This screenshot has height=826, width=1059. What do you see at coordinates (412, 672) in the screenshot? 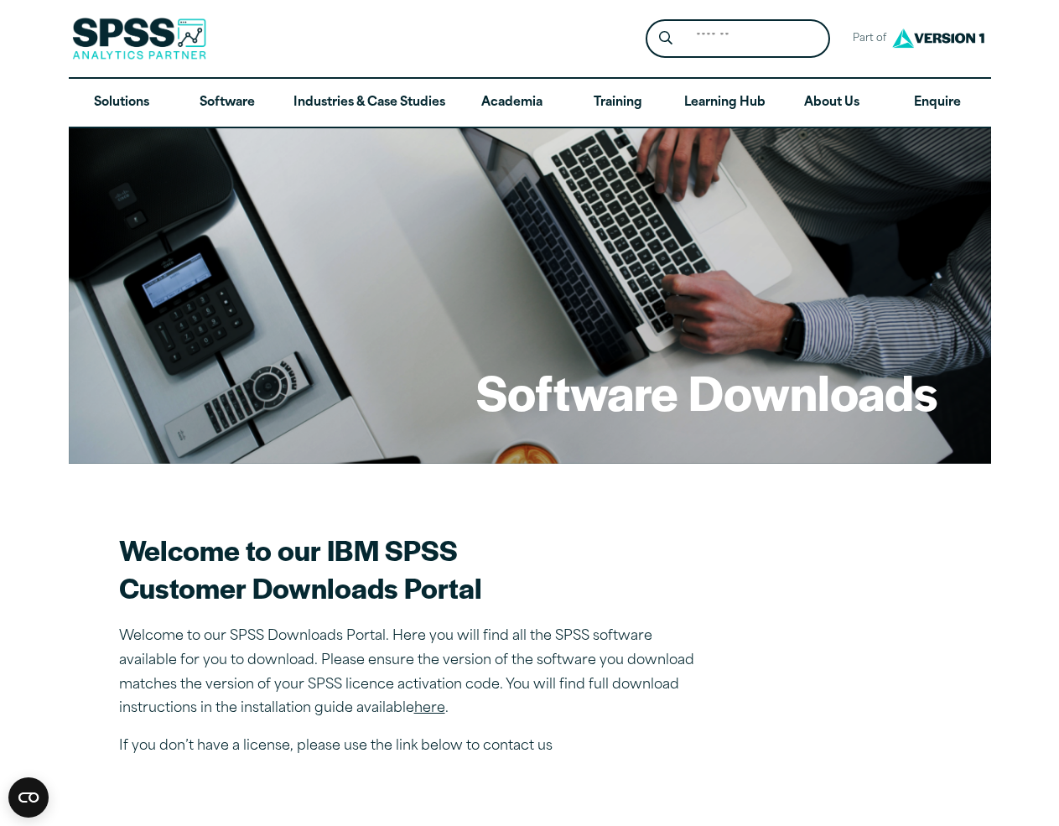
I see `p: Welcome to our SPSS Downloads Portal. Here you will find all the SPSS software available for you ...` at bounding box center [412, 672].